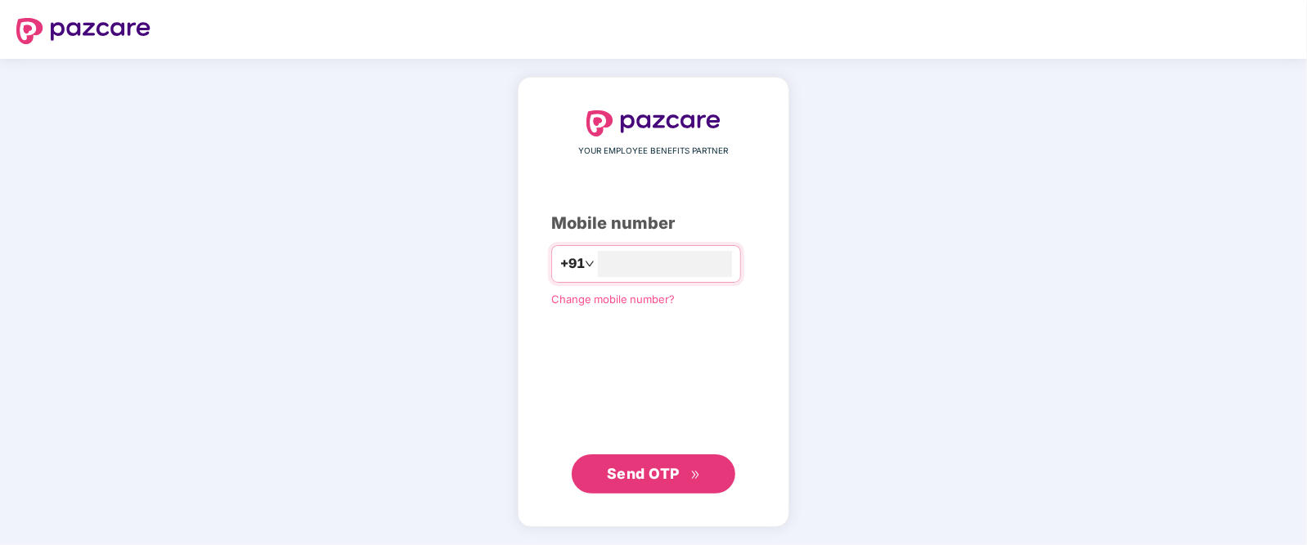 Image resolution: width=1307 pixels, height=545 pixels. Describe the element at coordinates (653, 223) in the screenshot. I see `div: Mobile number` at that location.